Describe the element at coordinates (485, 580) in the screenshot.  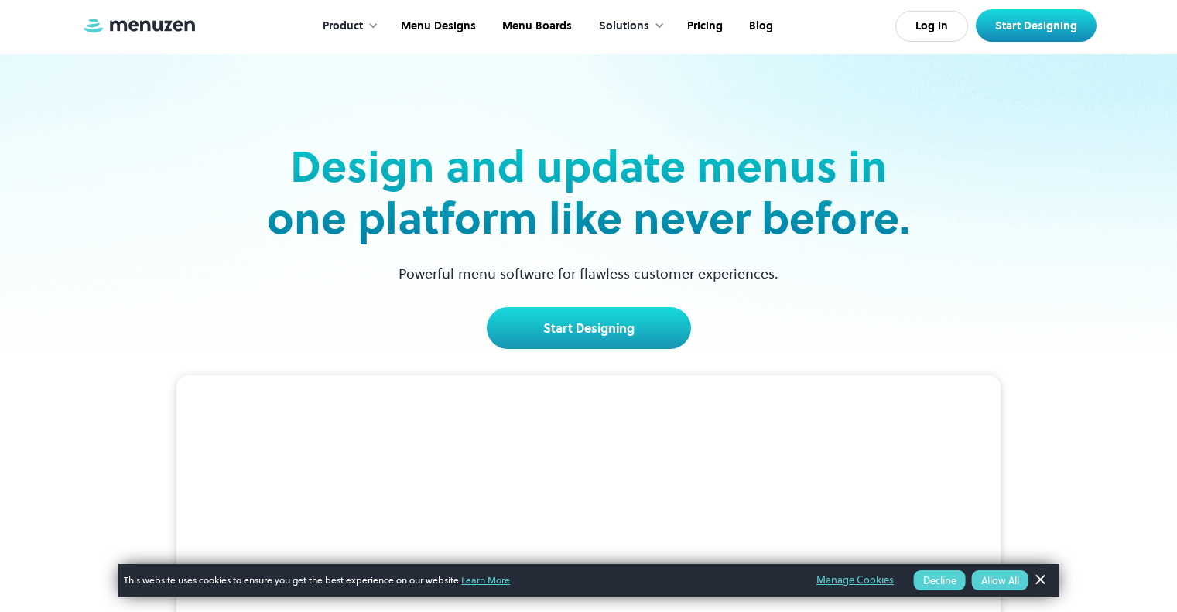
I see `a: Learn More` at that location.